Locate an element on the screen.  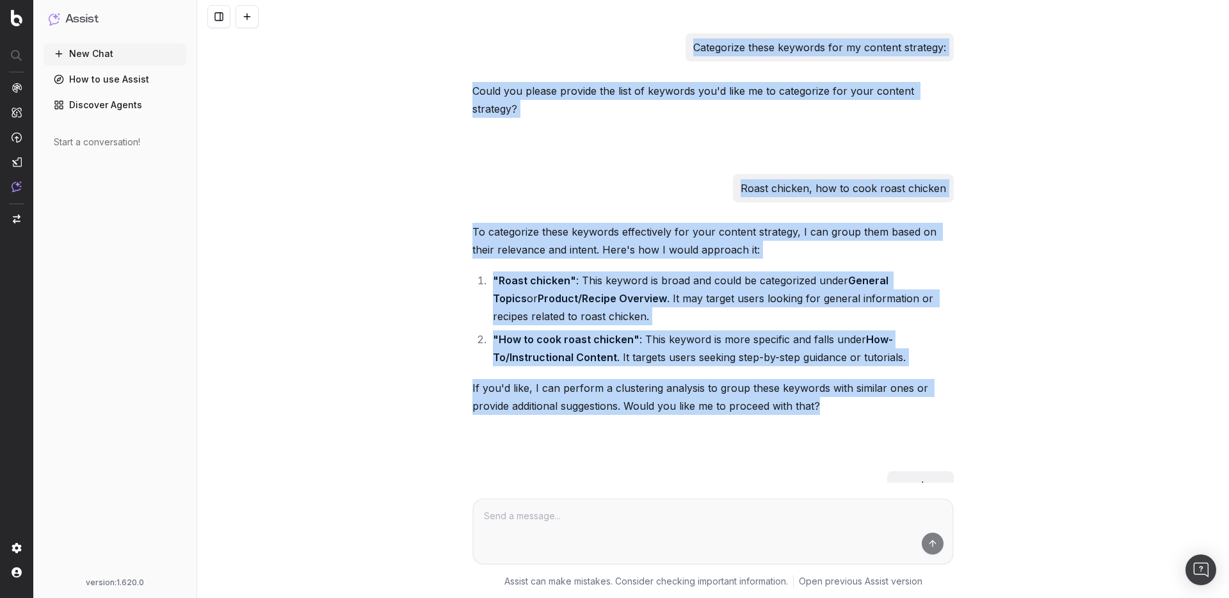
img: Setting is located at coordinates (17, 548).